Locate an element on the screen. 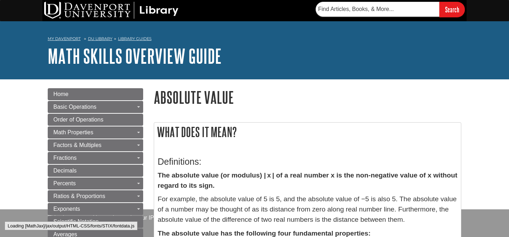 The width and height of the screenshot is (509, 237). span: Percents is located at coordinates (64, 183).